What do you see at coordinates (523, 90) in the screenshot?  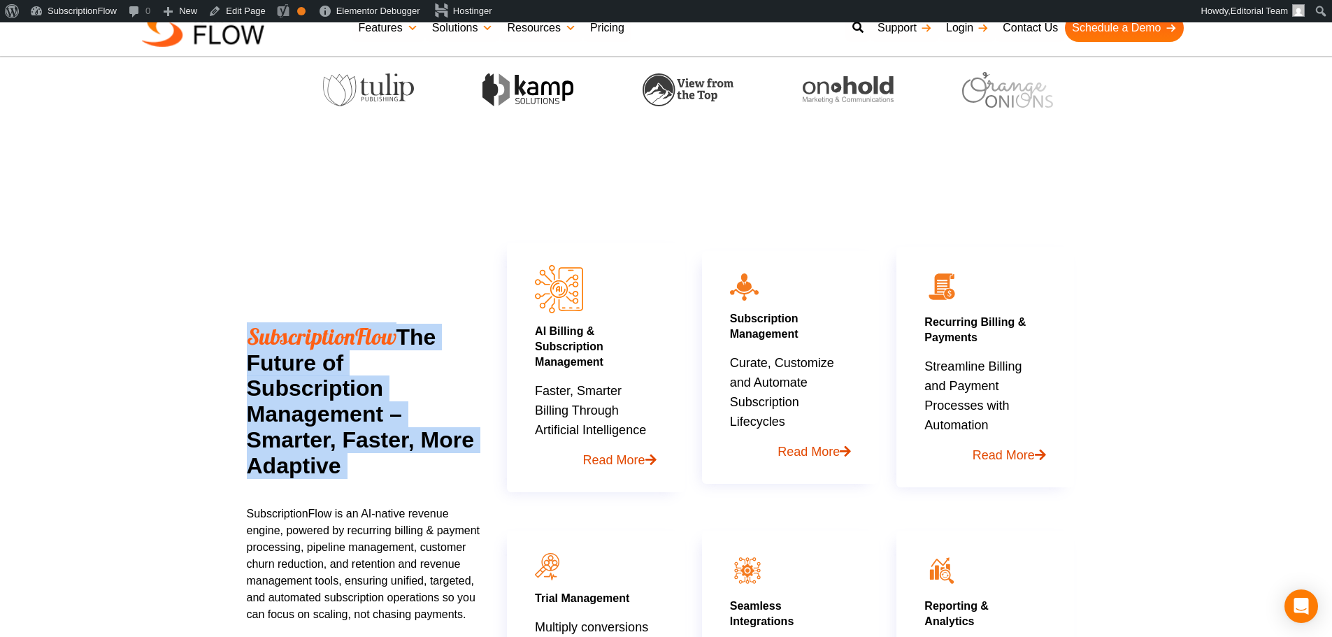 I see `img: kamp-solution` at bounding box center [523, 90].